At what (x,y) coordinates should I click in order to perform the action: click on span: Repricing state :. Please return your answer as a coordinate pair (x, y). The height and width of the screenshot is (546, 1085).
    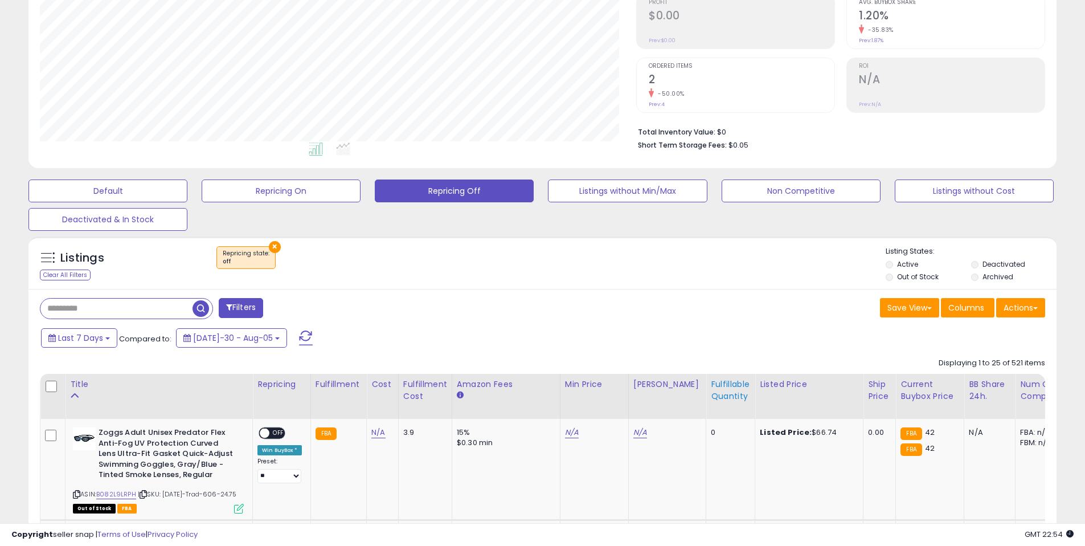
    Looking at the image, I should click on (246, 257).